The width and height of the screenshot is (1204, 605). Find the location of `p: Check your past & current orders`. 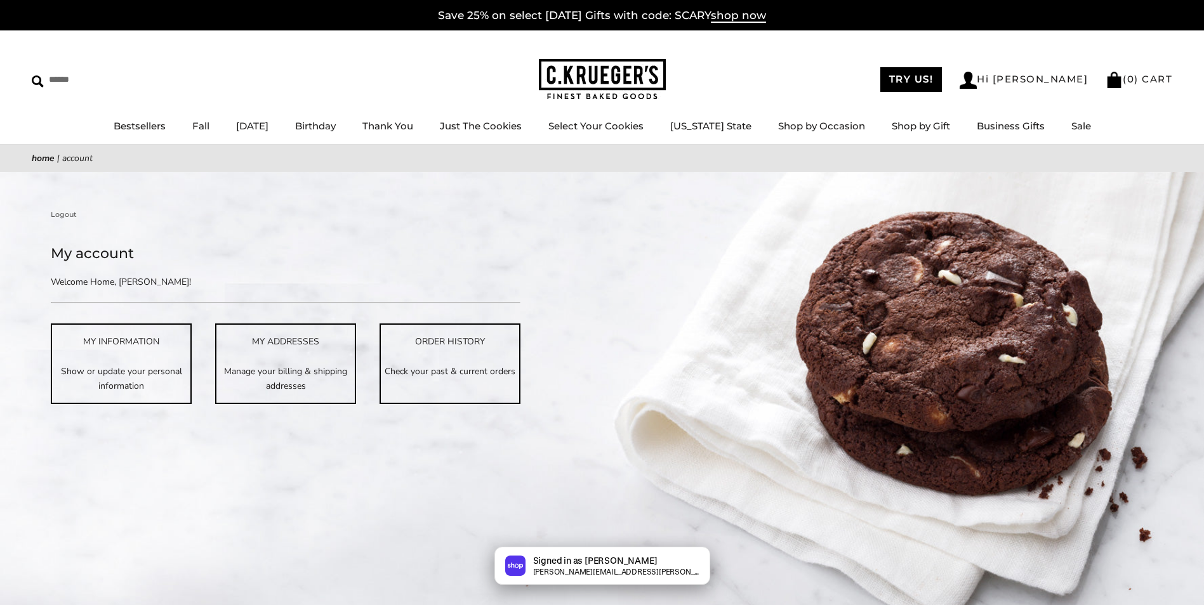

p: Check your past & current orders is located at coordinates (450, 371).